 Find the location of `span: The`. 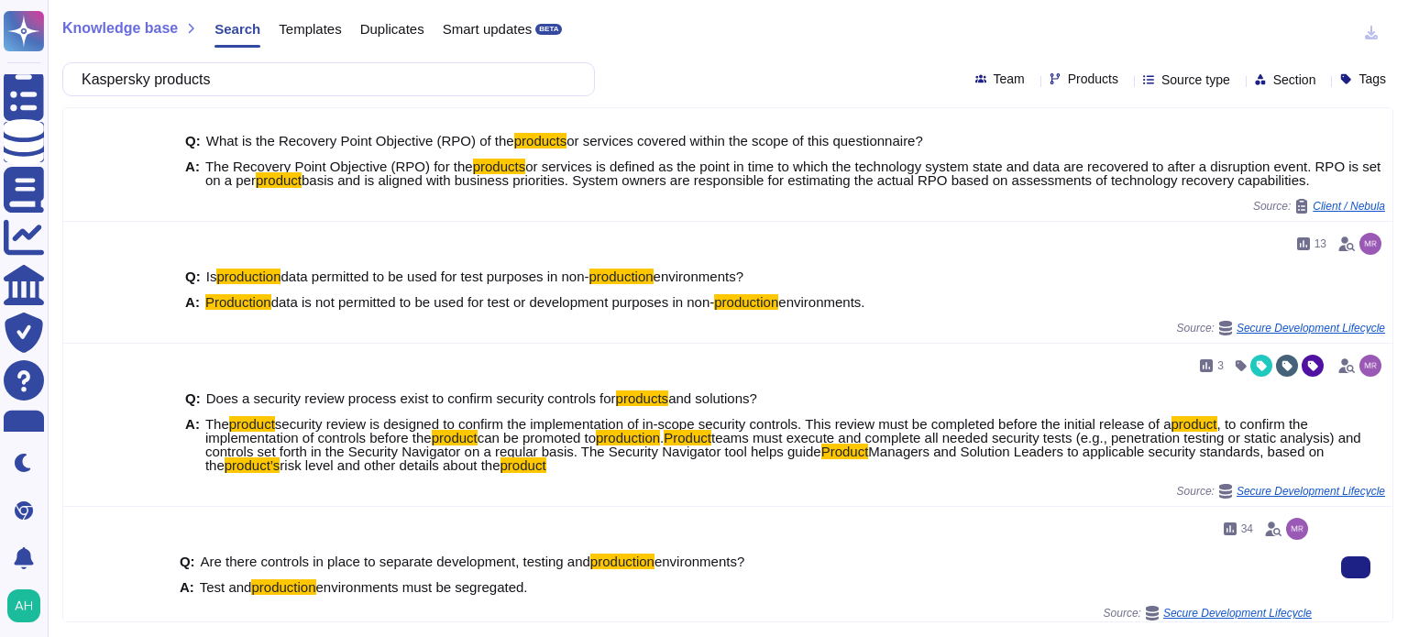

span: The is located at coordinates (217, 423).